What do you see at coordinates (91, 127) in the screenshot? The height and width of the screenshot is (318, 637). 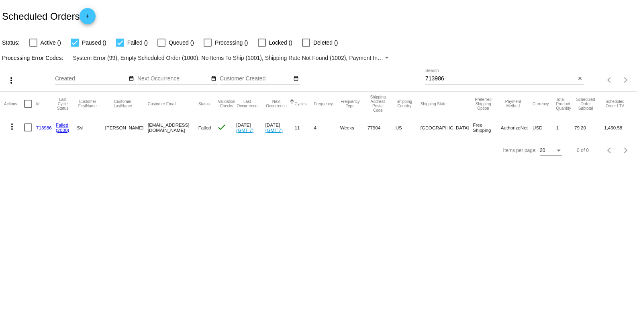 I see `mat-cell: Syl` at bounding box center [91, 127].